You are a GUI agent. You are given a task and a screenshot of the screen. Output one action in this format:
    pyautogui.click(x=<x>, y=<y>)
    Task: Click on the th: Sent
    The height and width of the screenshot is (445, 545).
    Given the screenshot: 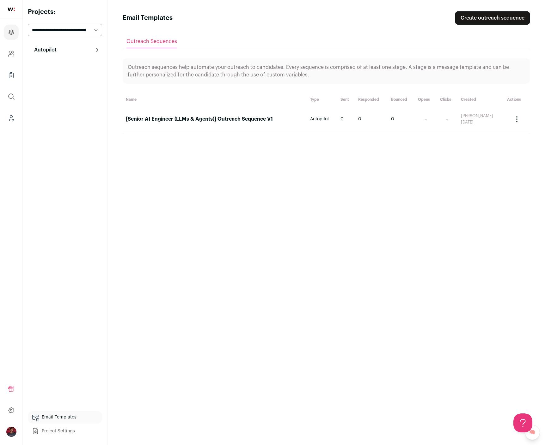 What is the action you would take?
    pyautogui.click(x=346, y=100)
    